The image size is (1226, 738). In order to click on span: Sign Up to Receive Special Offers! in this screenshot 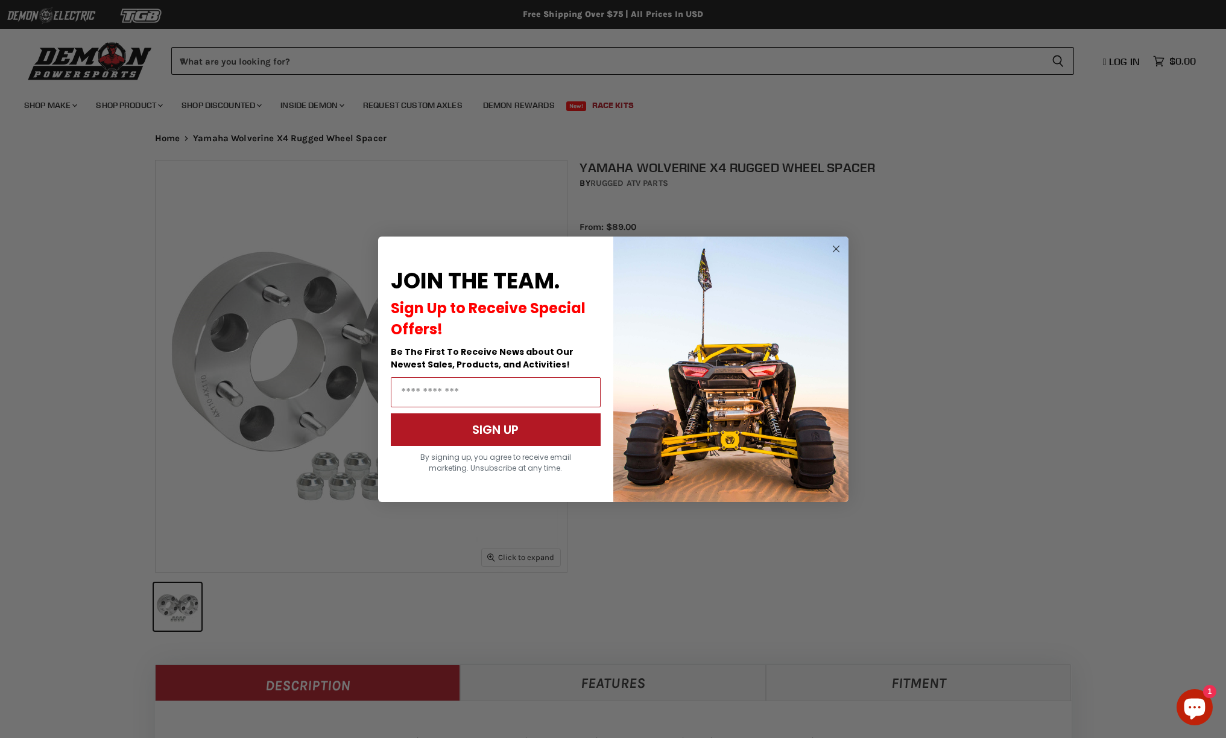, I will do `click(488, 318)`.